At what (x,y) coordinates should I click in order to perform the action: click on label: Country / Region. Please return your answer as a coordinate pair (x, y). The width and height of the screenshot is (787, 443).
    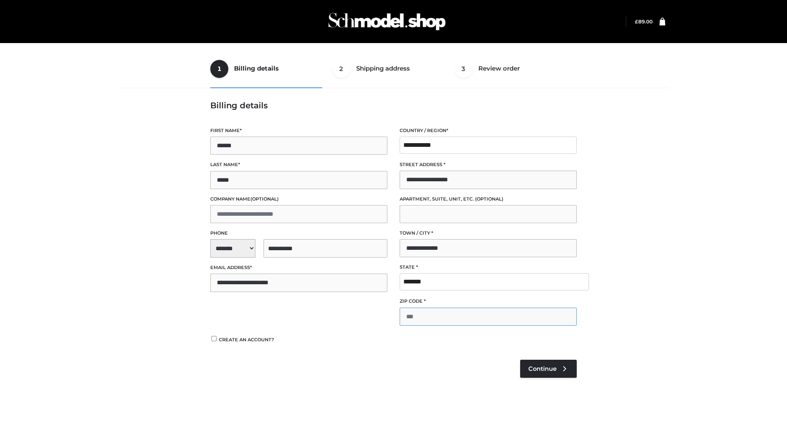
    Looking at the image, I should click on (488, 130).